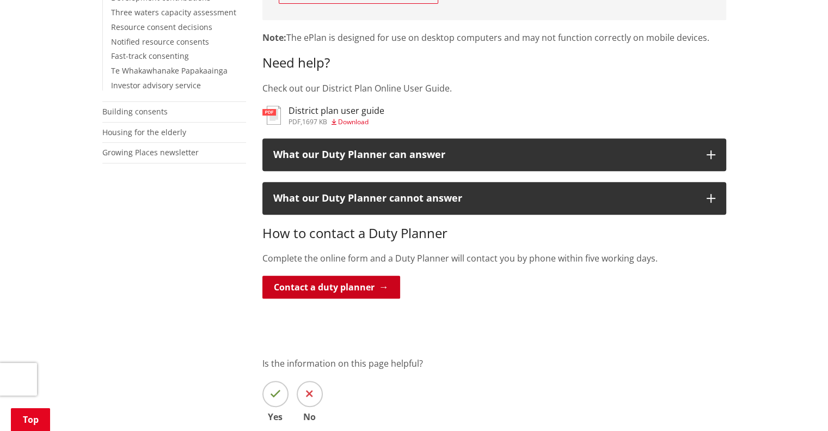 The width and height of the screenshot is (828, 431). I want to click on span: pdf, so click(295, 121).